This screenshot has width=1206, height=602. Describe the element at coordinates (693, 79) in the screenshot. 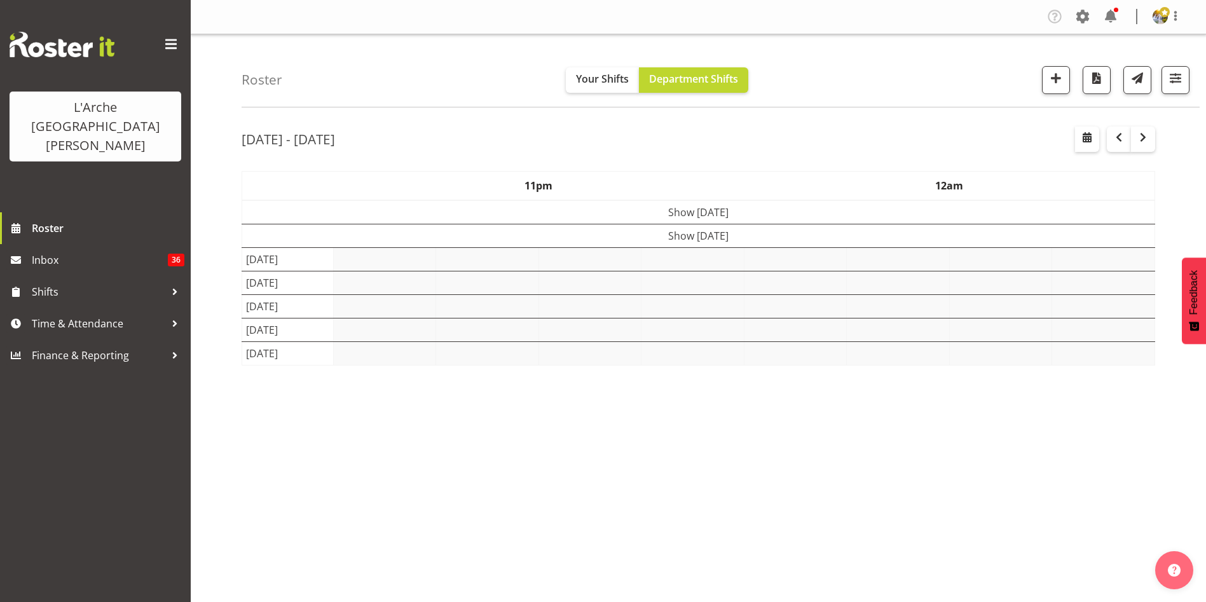

I see `span: Department Shifts` at that location.